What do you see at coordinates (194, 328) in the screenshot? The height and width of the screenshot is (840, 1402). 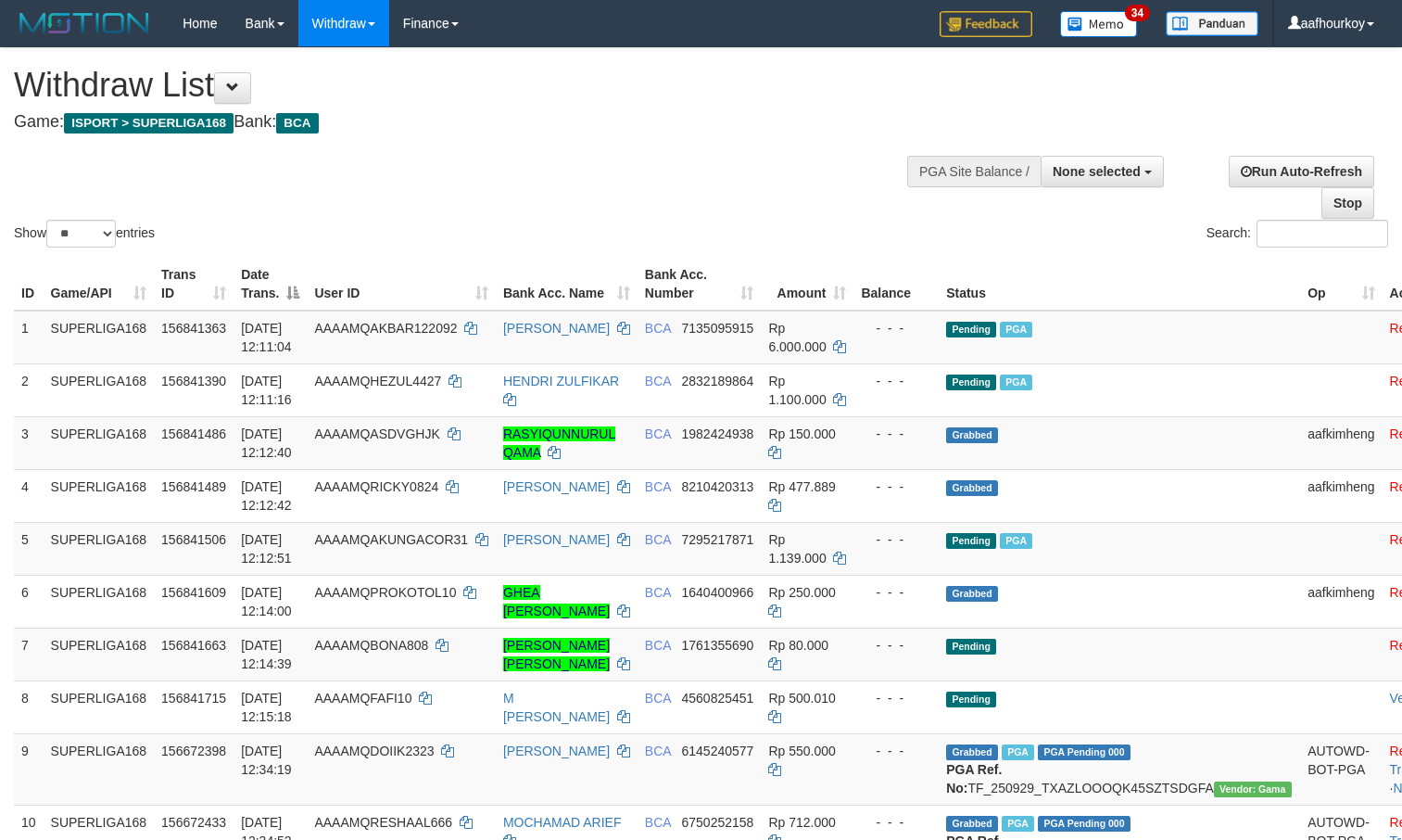 I see `span: 156841363` at bounding box center [194, 328].